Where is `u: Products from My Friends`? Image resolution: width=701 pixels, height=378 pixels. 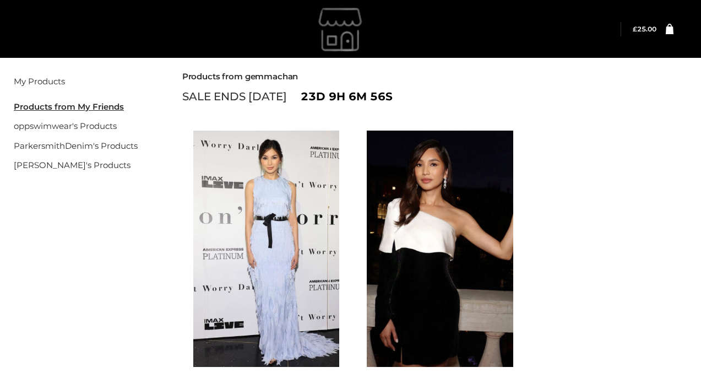 u: Products from My Friends is located at coordinates (69, 106).